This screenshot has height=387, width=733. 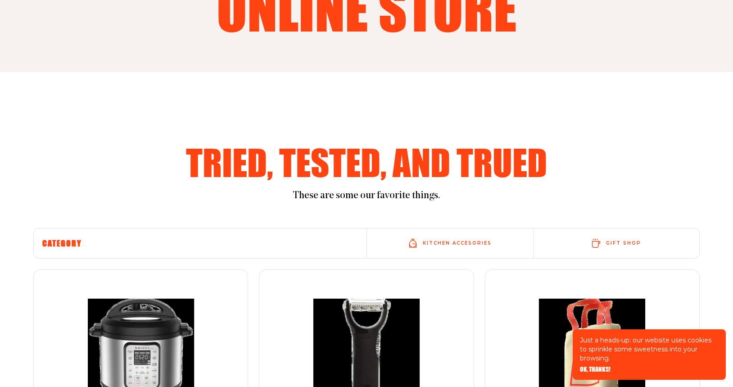 I want to click on p: Just a heads-up: our website uses cookies to sprinkle some sweetness into your browsing., so click(x=649, y=349).